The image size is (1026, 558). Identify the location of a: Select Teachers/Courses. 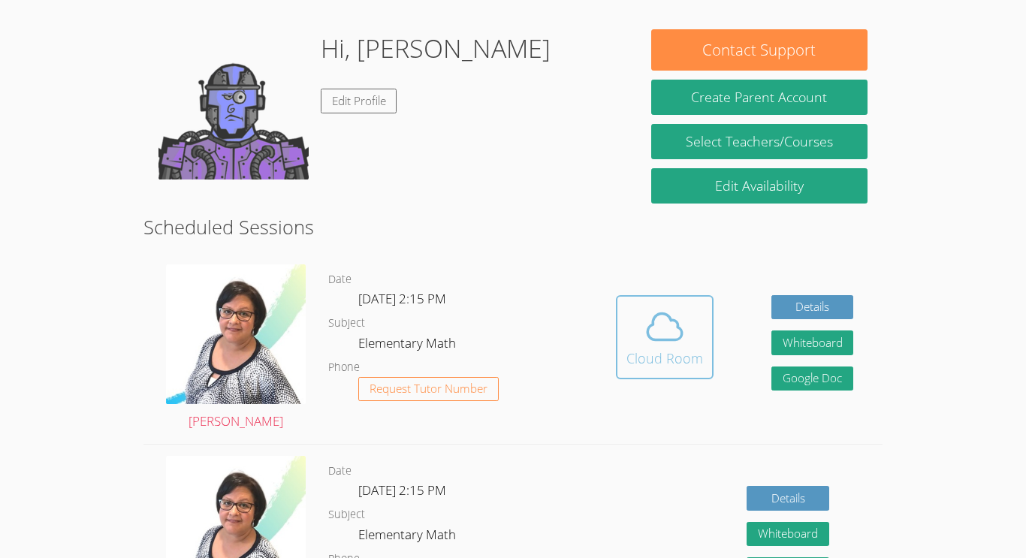
(760, 141).